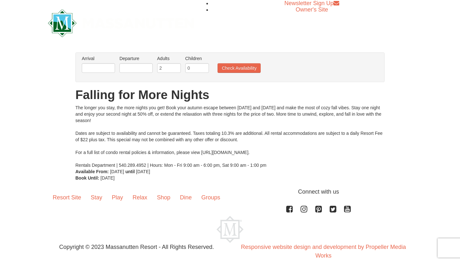  I want to click on button: Check Availability, so click(239, 68).